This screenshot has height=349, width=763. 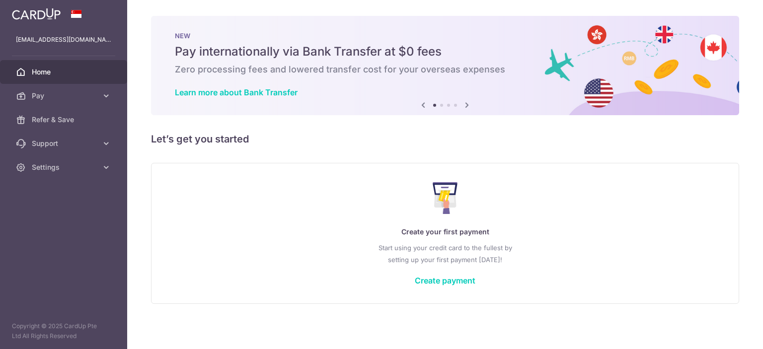 What do you see at coordinates (445, 36) in the screenshot?
I see `p: NEW` at bounding box center [445, 36].